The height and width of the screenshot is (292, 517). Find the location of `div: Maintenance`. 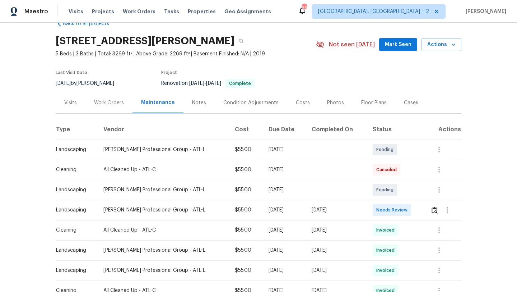

div: Maintenance is located at coordinates (158, 102).